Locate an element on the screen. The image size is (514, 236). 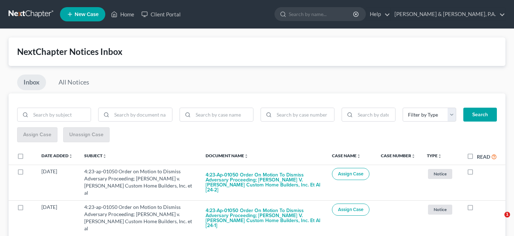
input: Search by subject is located at coordinates (61, 115).